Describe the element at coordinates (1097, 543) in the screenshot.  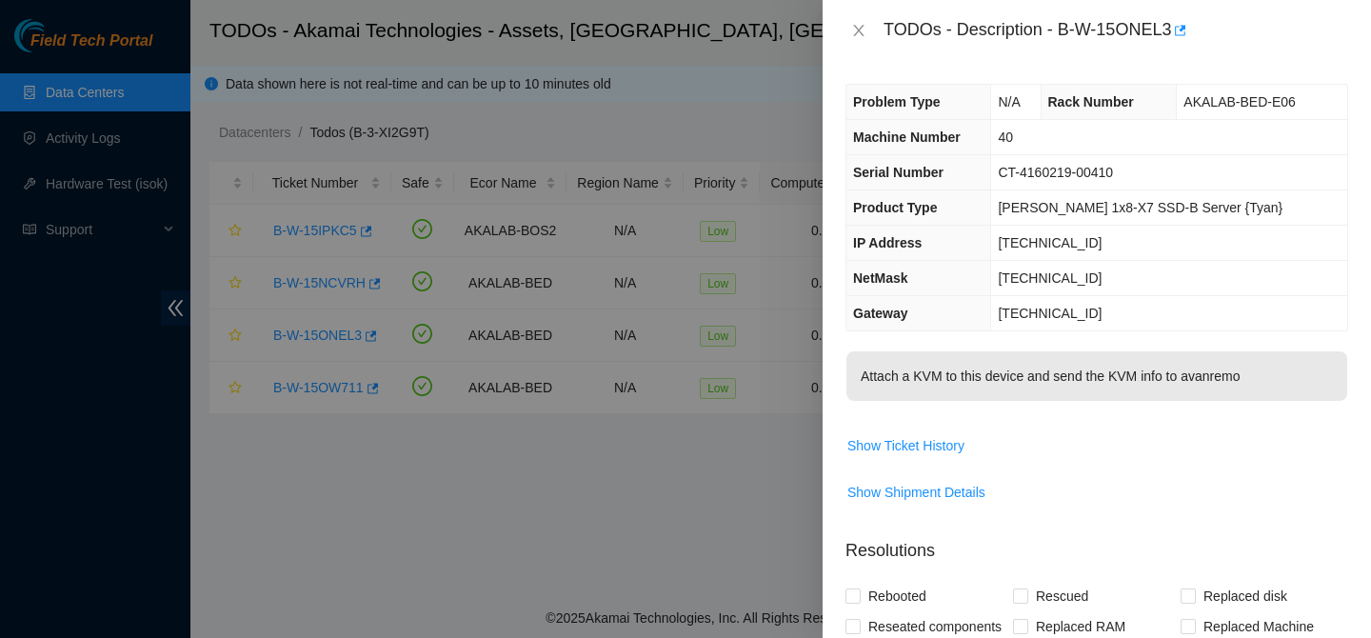
I see `p: Resolutions` at that location.